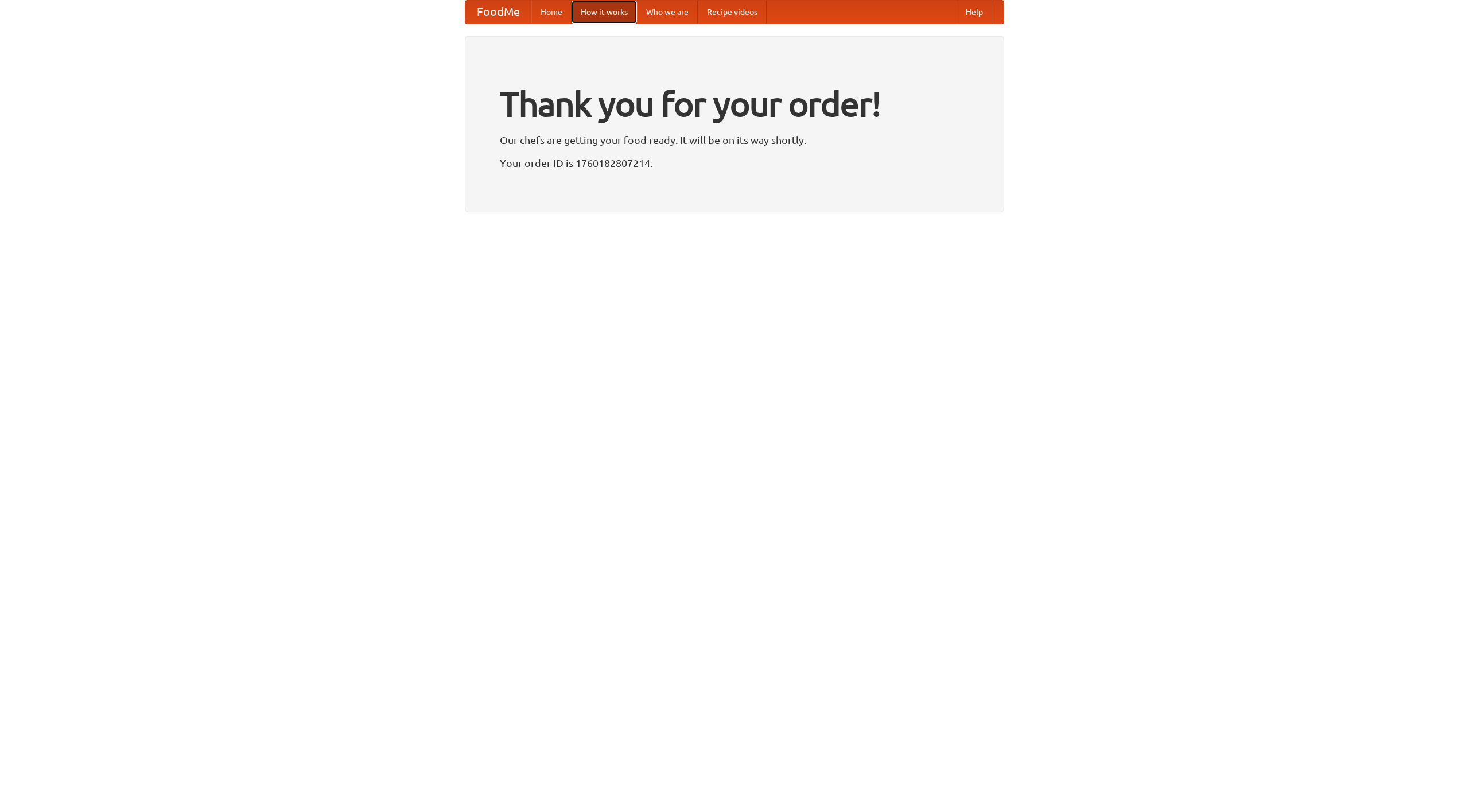  I want to click on a: Who we are, so click(667, 12).